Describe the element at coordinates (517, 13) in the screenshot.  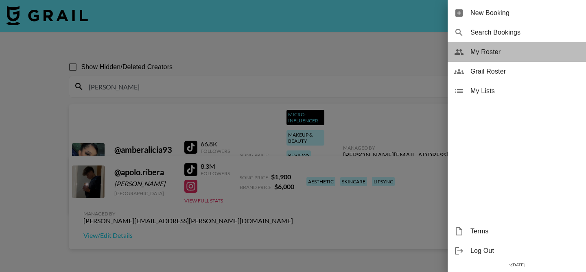
I see `div: New Booking` at that location.